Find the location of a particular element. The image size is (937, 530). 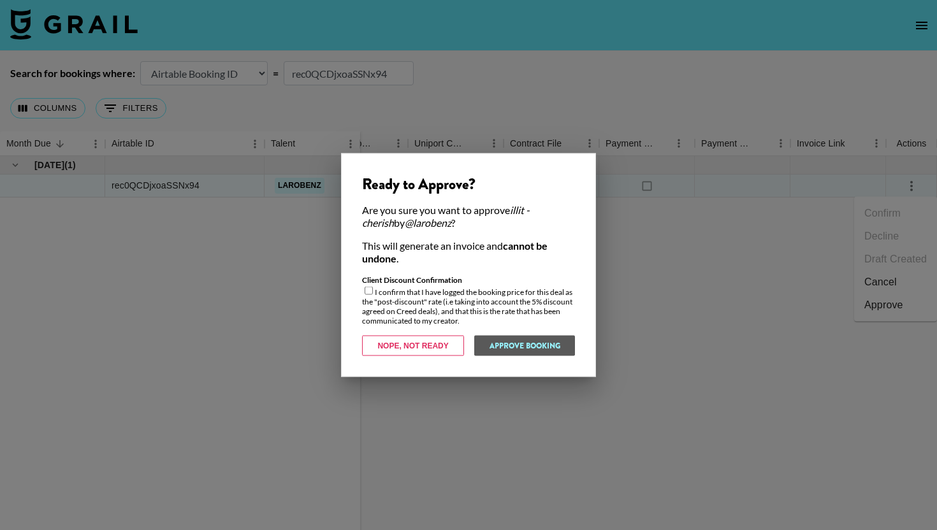

strong: Client Discount Confirmation is located at coordinates (412, 280).